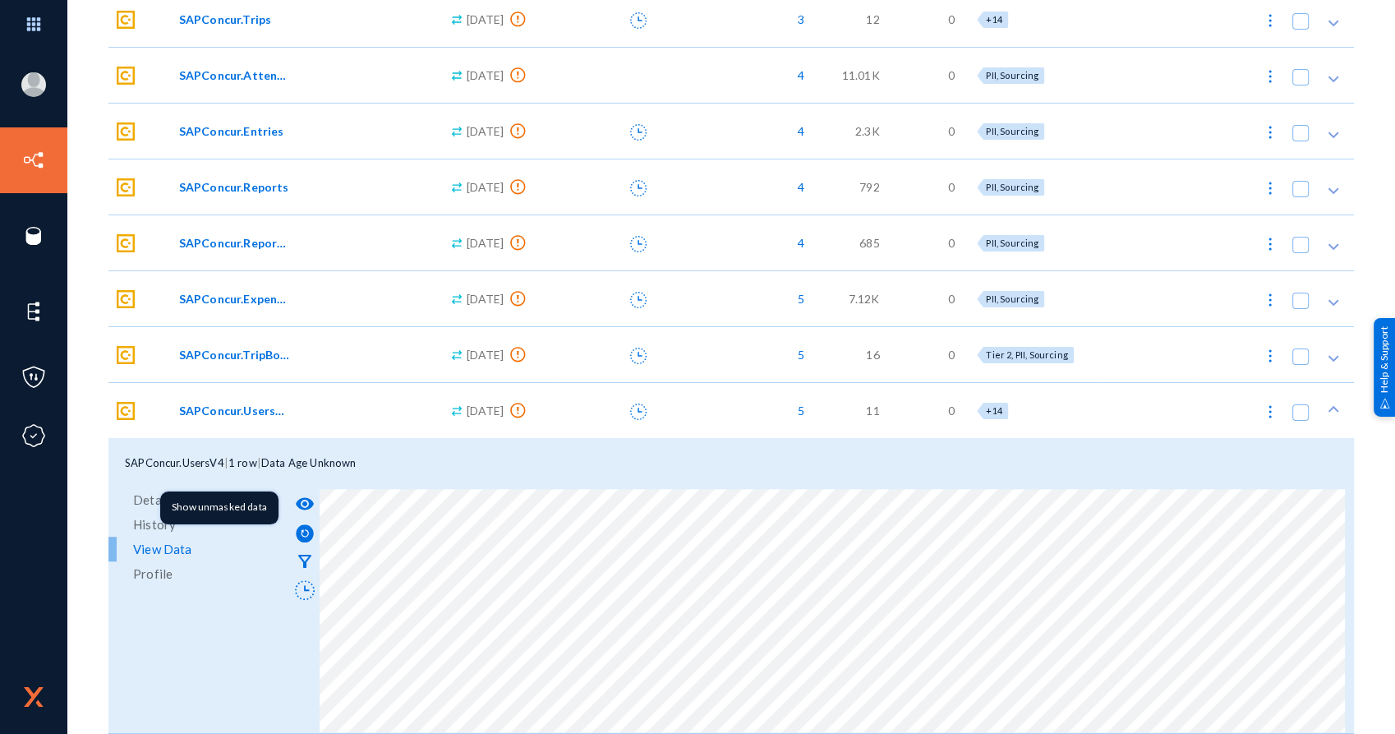 The height and width of the screenshot is (734, 1395). Describe the element at coordinates (867, 131) in the screenshot. I see `span: 2.3K` at that location.